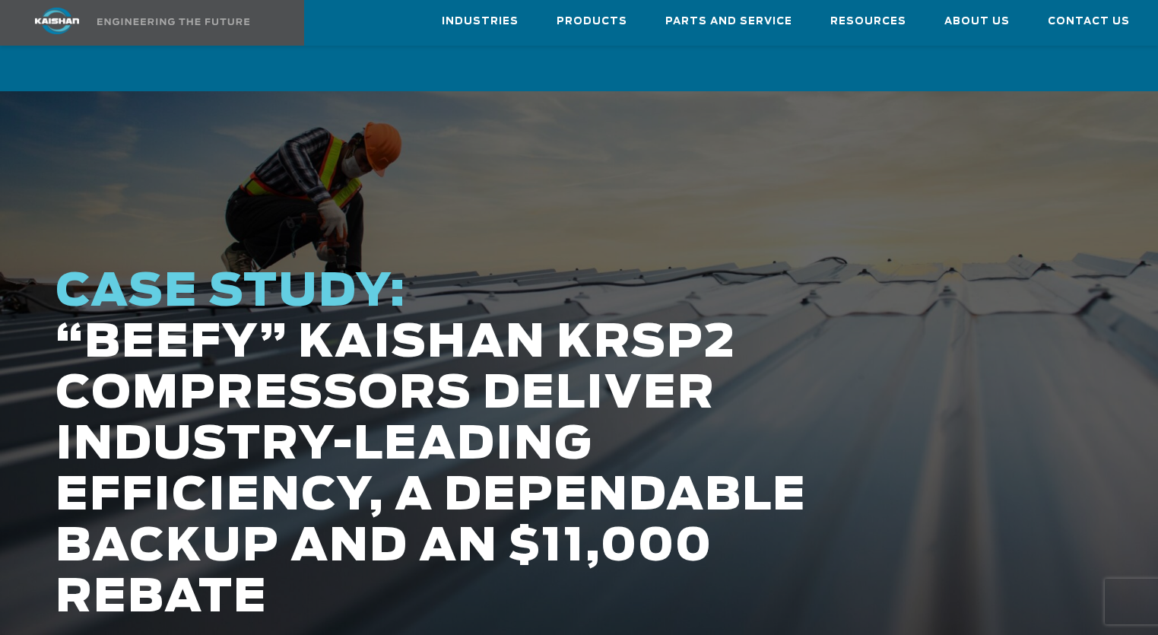 This screenshot has width=1158, height=635. I want to click on a: Products, so click(592, 21).